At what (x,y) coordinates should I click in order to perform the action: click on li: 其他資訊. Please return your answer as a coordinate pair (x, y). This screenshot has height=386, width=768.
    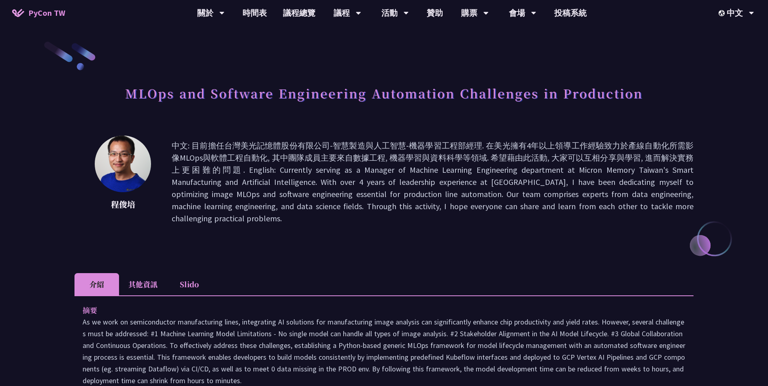
    Looking at the image, I should click on (143, 284).